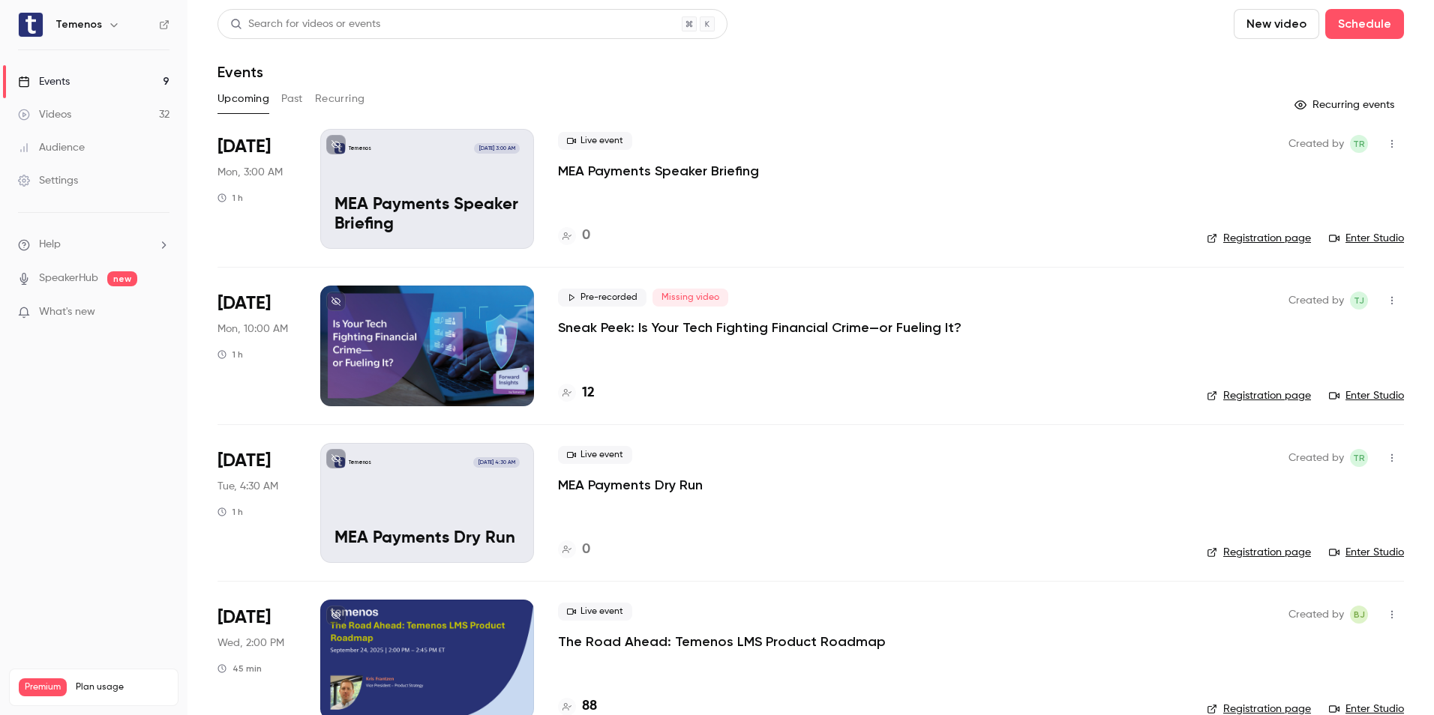  I want to click on div: Sep 23 Tue, 10:30 AM (Africa/Johannesburg), so click(256, 503).